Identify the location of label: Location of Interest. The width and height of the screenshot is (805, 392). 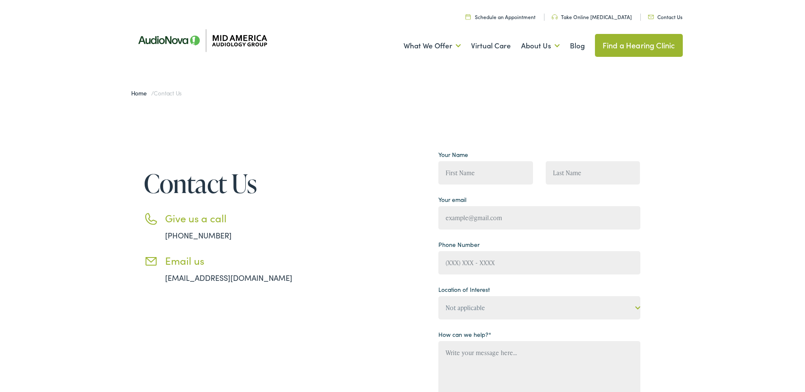
(464, 289).